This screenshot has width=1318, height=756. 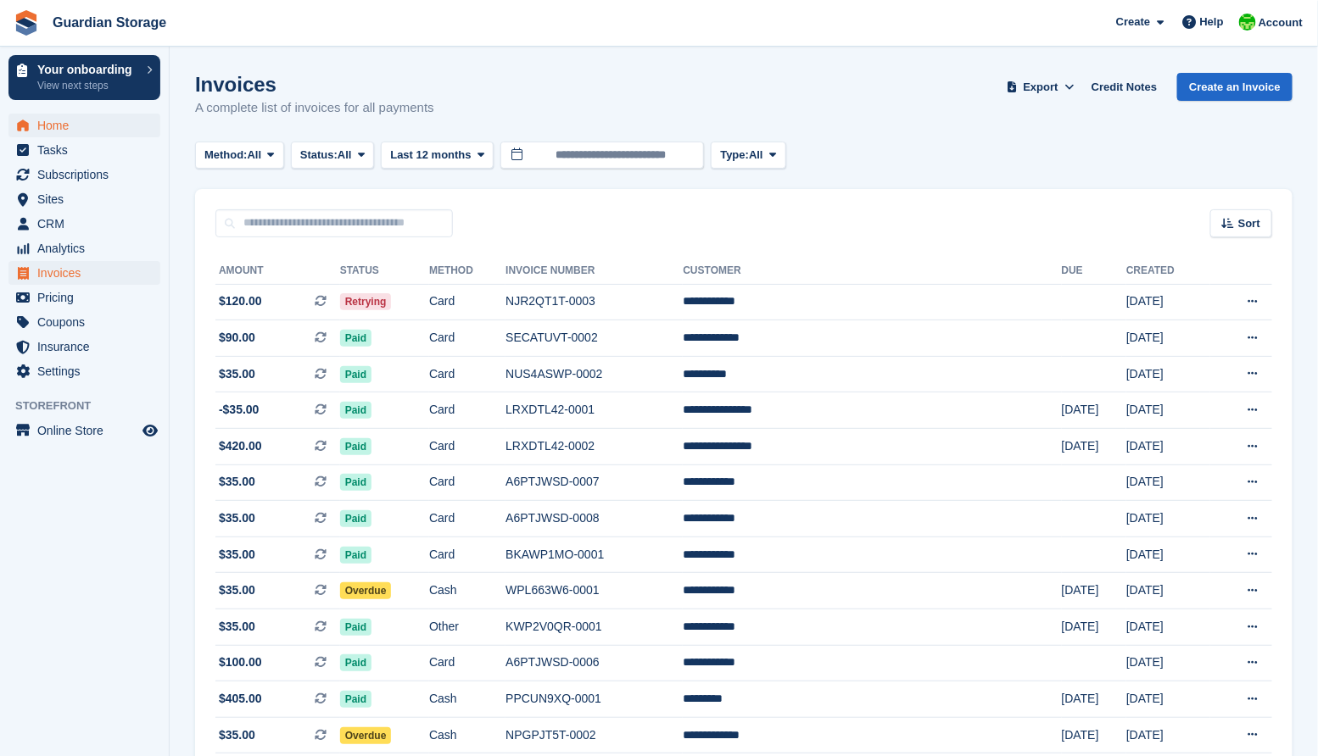 I want to click on td: LRXDTL42-0001, so click(x=594, y=410).